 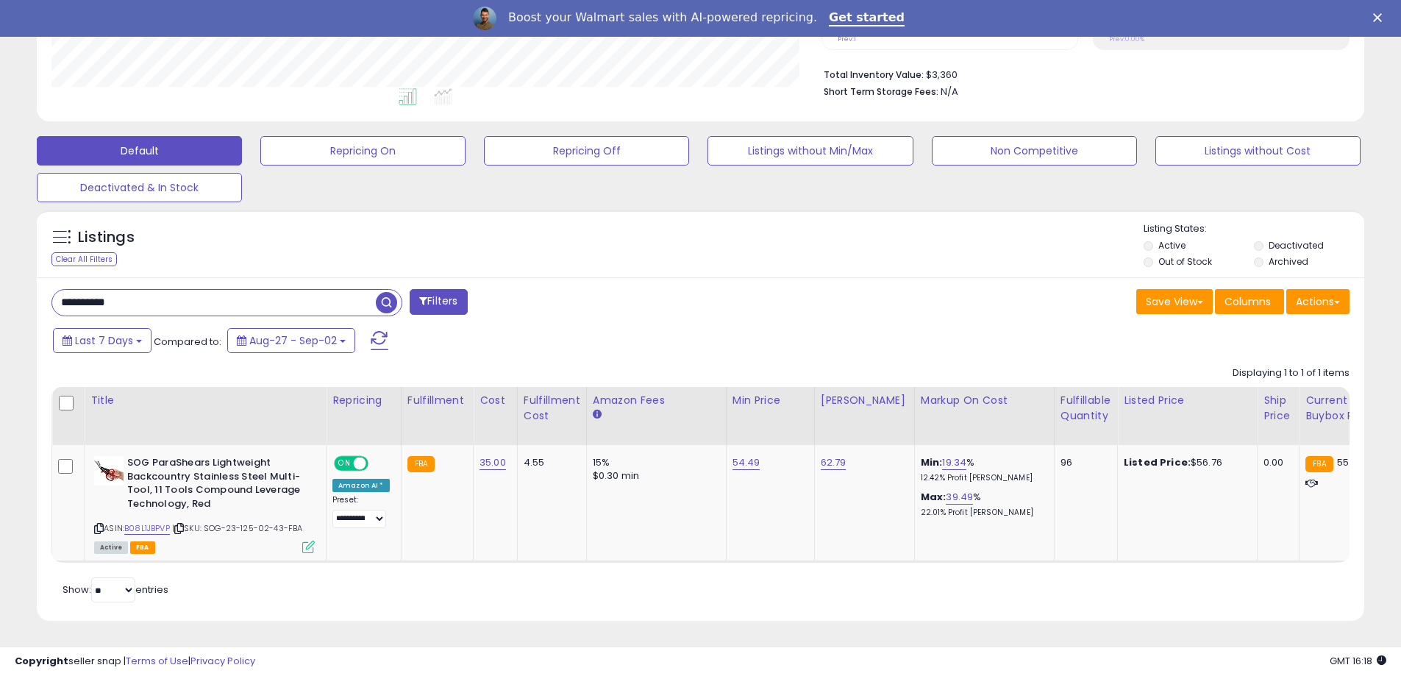 I want to click on a: 54.49, so click(x=746, y=463).